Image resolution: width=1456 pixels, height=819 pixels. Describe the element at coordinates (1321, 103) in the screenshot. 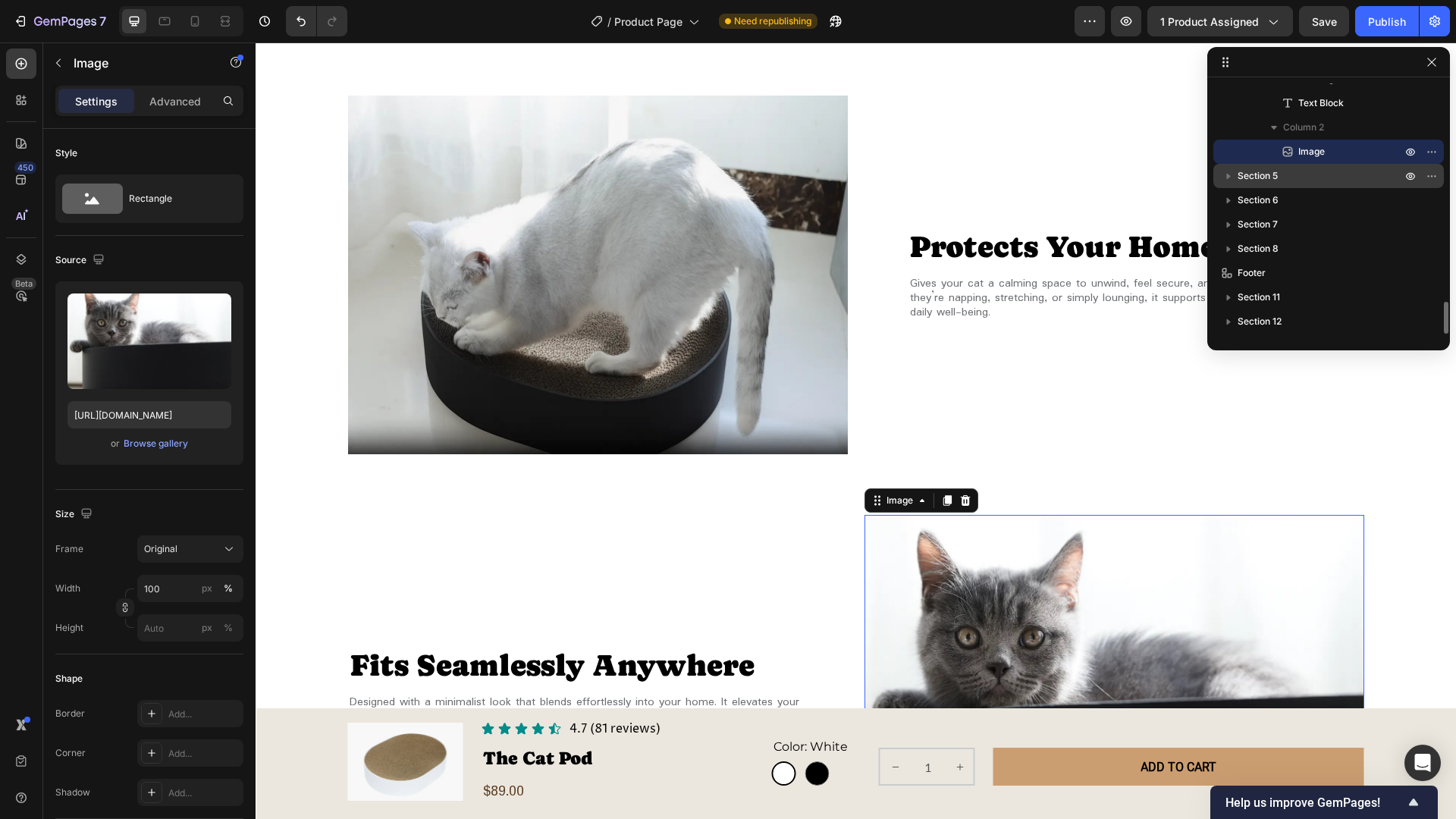

I see `span: Text Block` at that location.